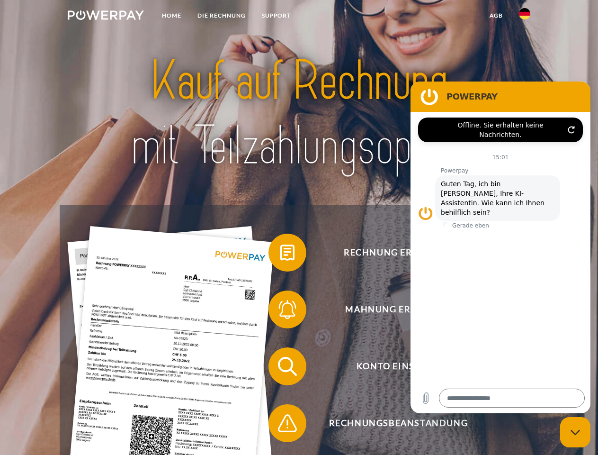  What do you see at coordinates (161, 48) in the screenshot?
I see `button: Verbindung aktualisieren` at bounding box center [161, 48].